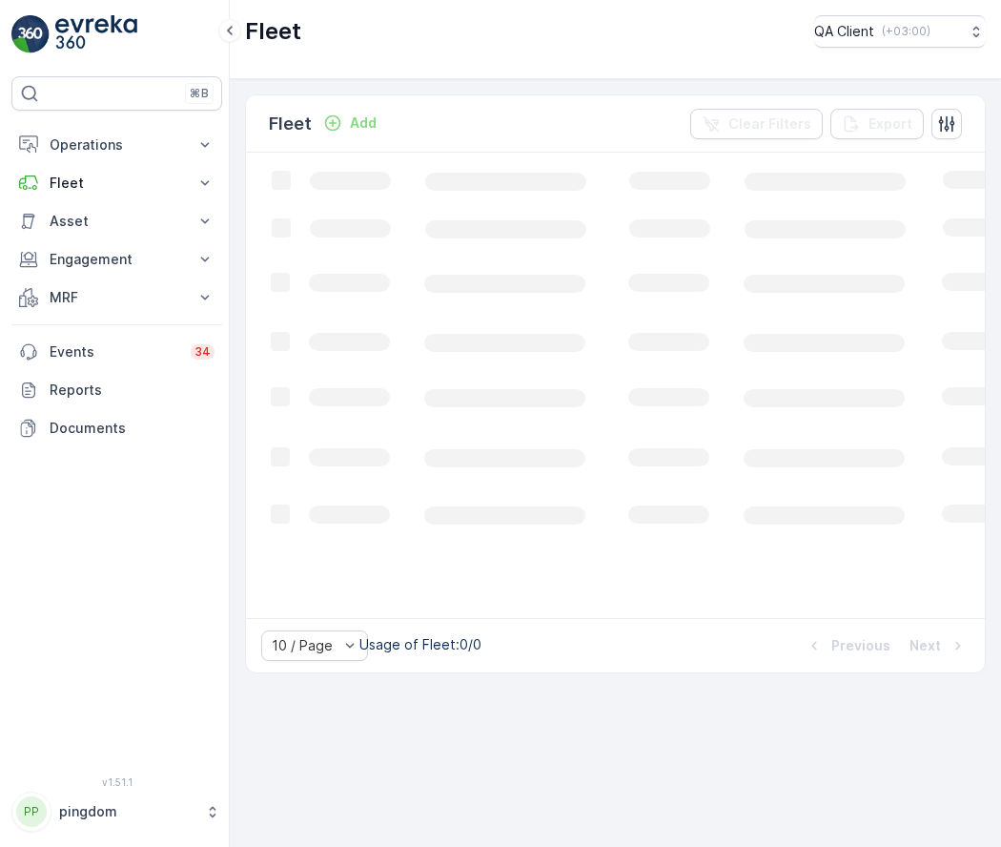  What do you see at coordinates (116, 297) in the screenshot?
I see `button: MRF` at bounding box center [116, 297].